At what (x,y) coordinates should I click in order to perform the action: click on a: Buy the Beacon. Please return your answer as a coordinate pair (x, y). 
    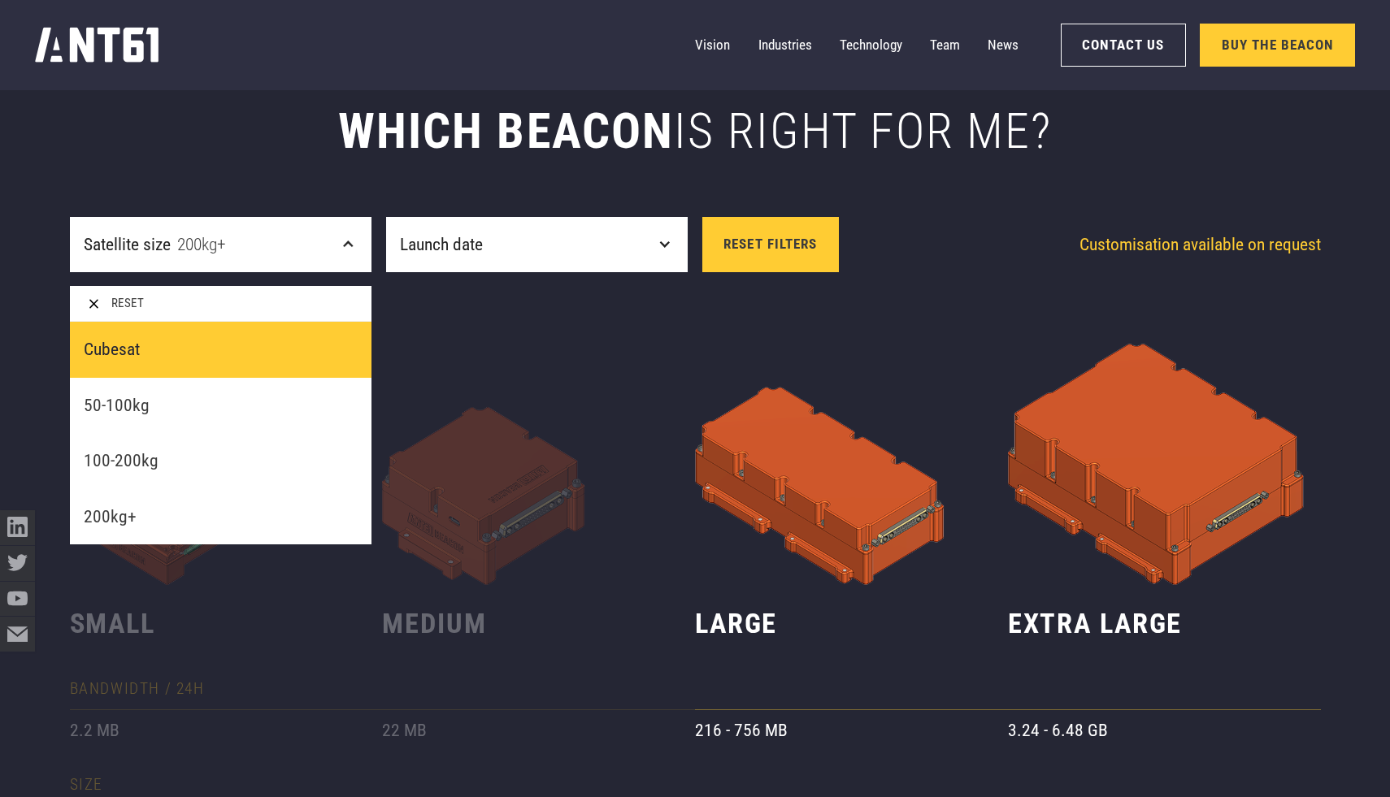
    Looking at the image, I should click on (1277, 45).